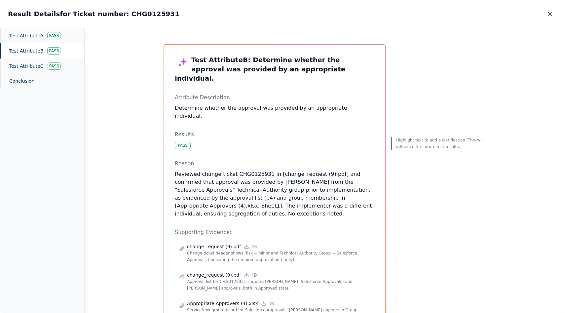 This screenshot has height=313, width=565. What do you see at coordinates (441, 143) in the screenshot?
I see `p: Highlight text to add a clarification. This will influence the future test results.` at bounding box center [441, 143].